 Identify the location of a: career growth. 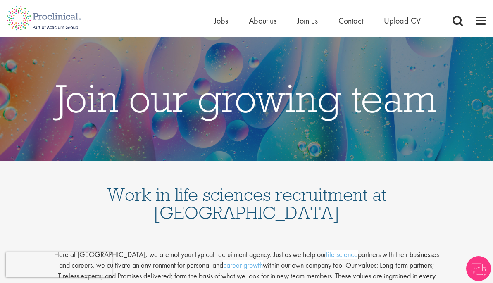
(243, 265).